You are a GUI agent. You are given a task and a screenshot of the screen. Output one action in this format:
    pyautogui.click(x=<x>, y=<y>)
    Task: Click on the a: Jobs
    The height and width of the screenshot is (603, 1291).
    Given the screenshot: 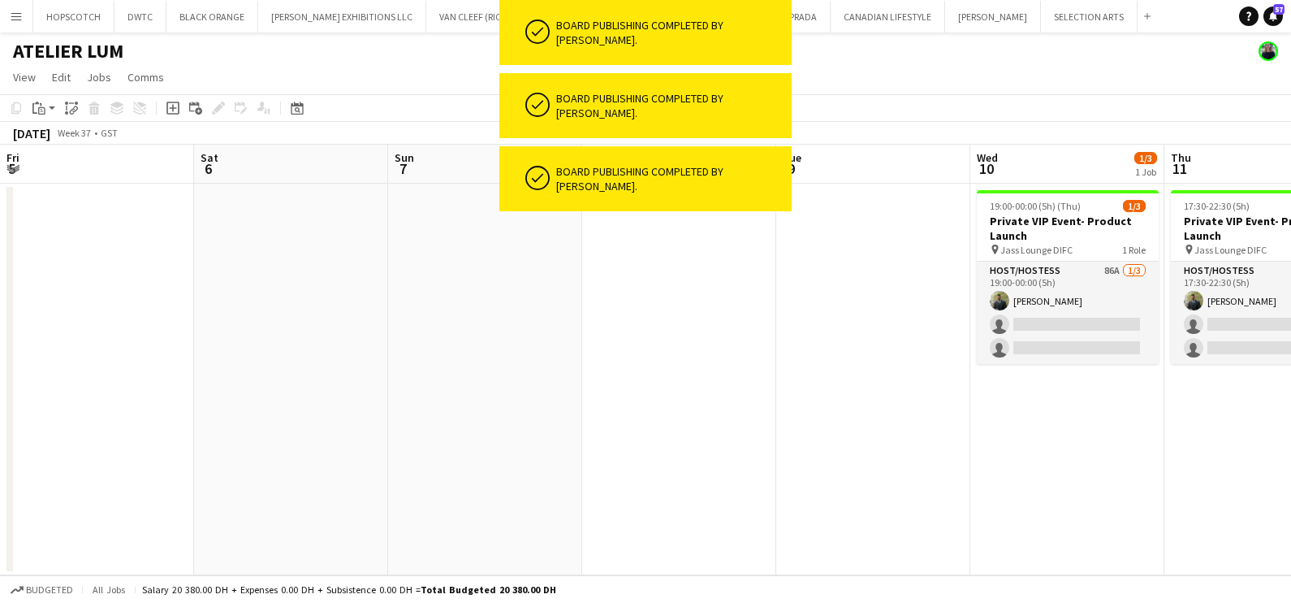 What is the action you would take?
    pyautogui.click(x=99, y=77)
    